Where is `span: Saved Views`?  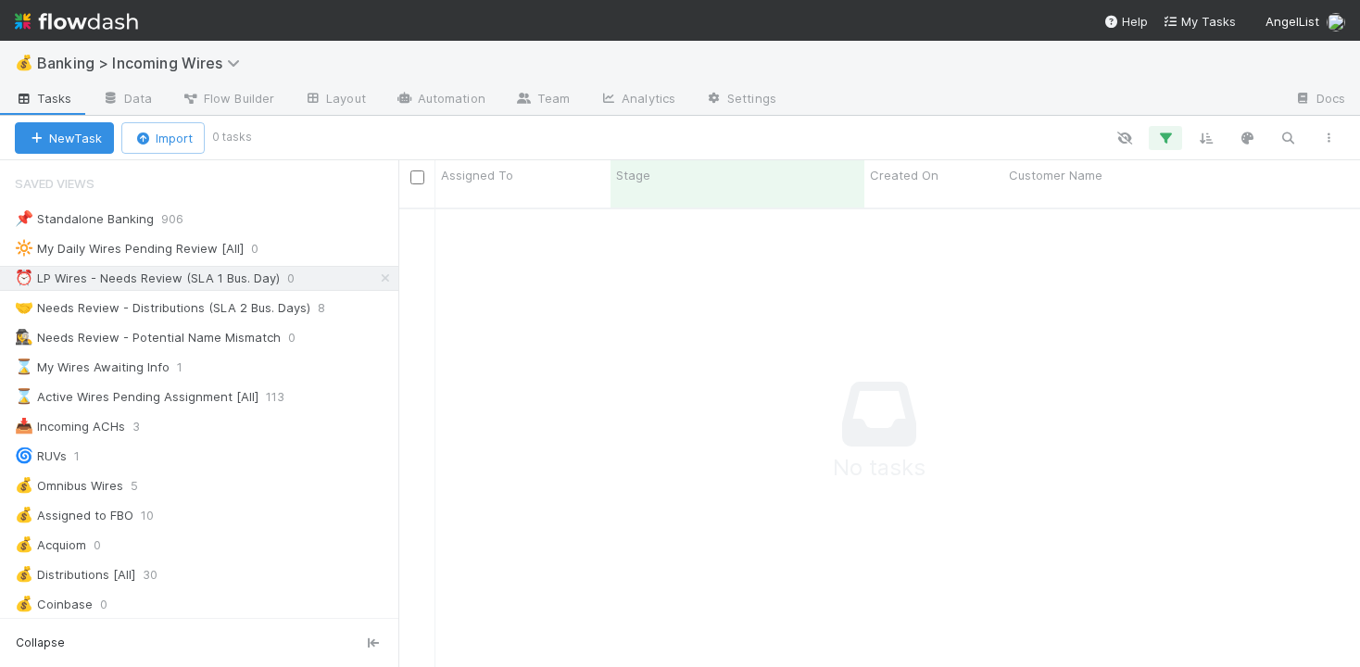
span: Saved Views is located at coordinates (55, 183).